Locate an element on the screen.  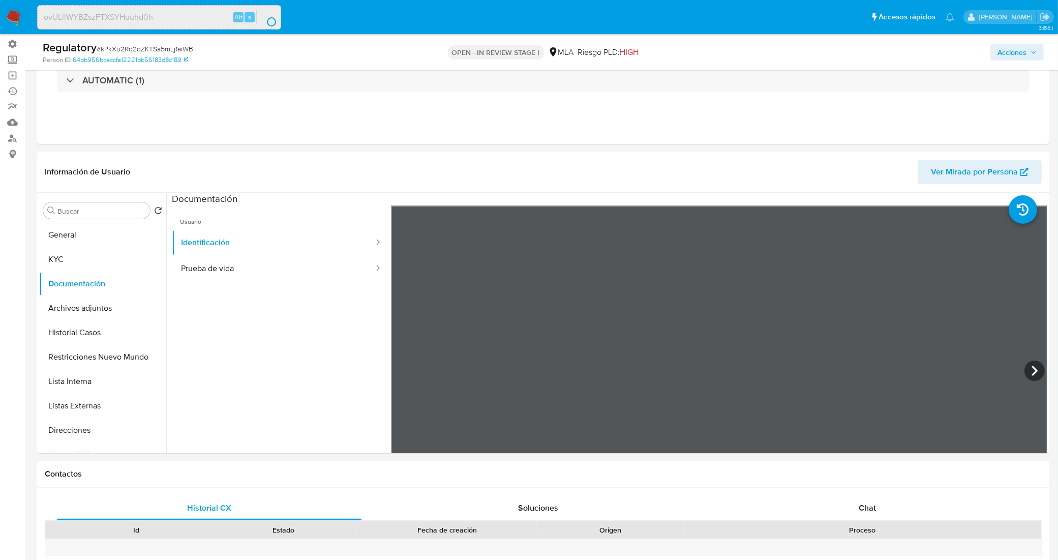
span: Accesos rápidos is located at coordinates (907, 17).